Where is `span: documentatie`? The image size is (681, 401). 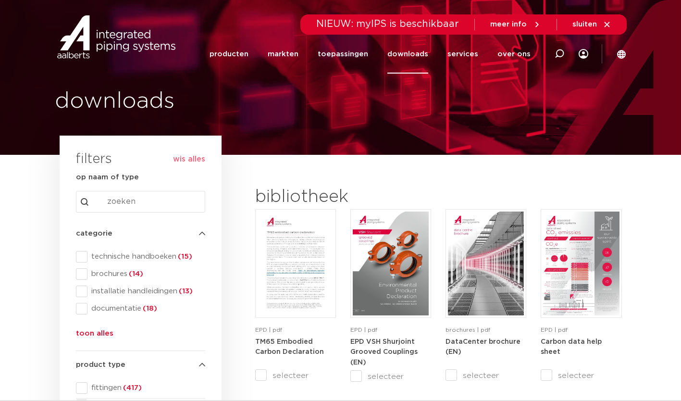
span: documentatie is located at coordinates (146, 308).